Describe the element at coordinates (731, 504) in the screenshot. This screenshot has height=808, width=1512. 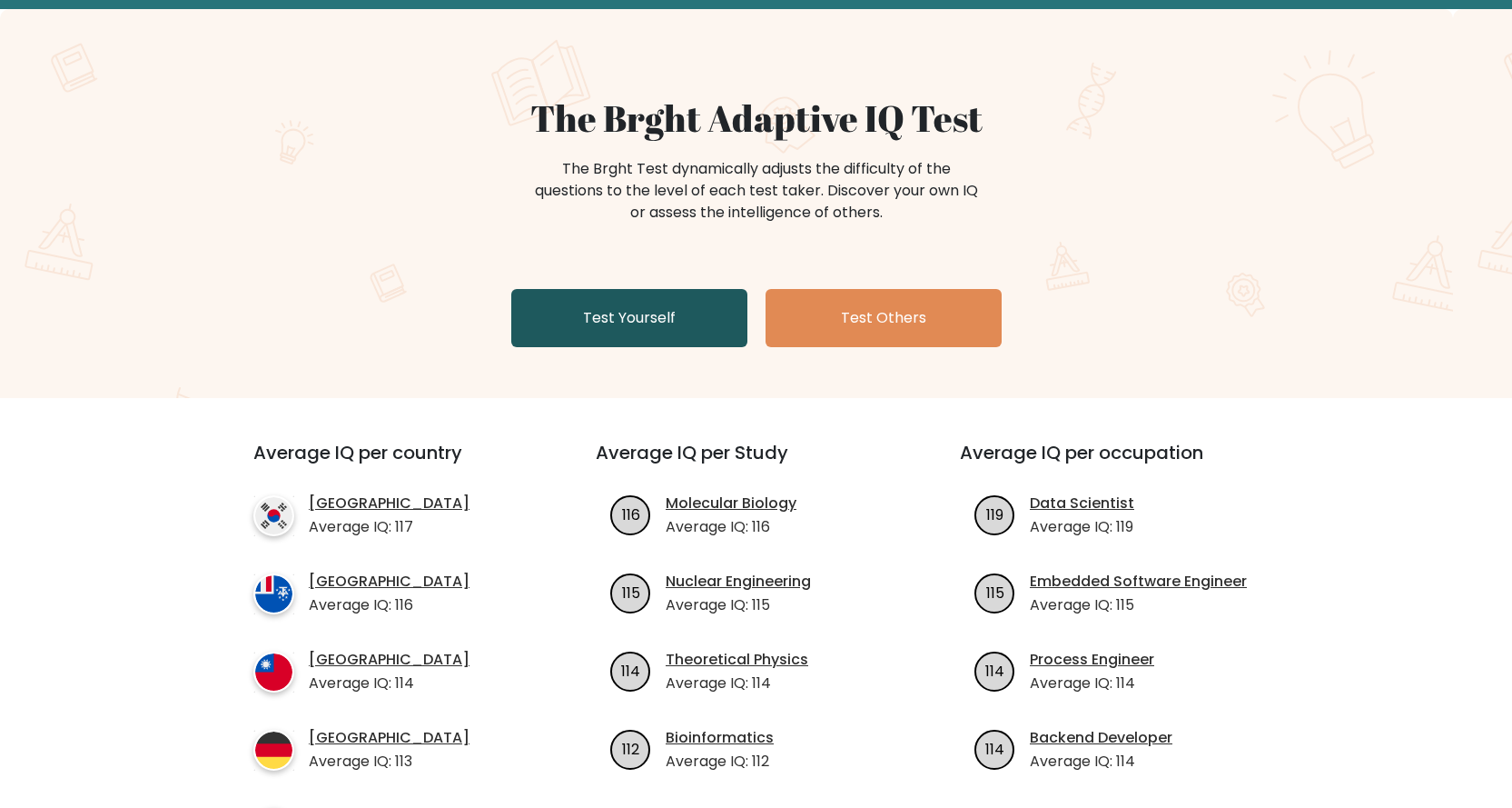
I see `a: Molecular Biology` at that location.